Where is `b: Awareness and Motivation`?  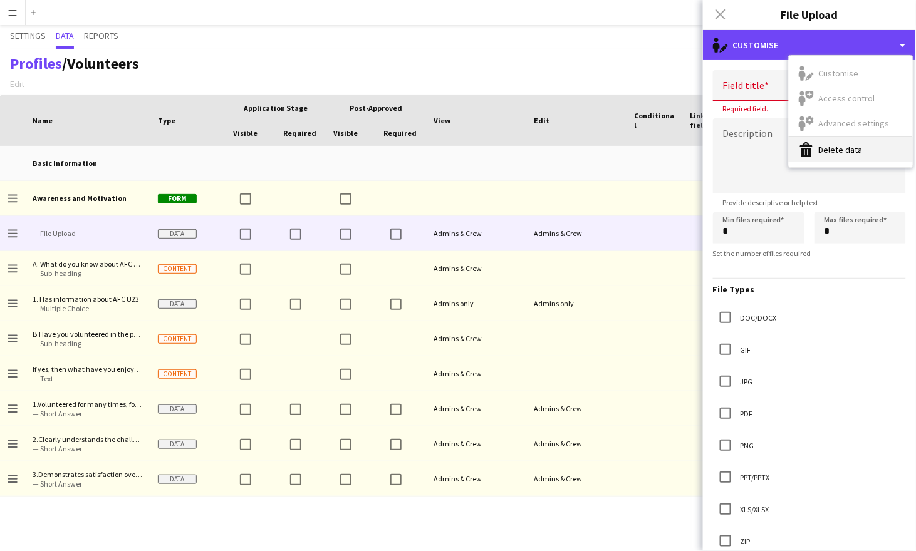
b: Awareness and Motivation is located at coordinates (80, 198).